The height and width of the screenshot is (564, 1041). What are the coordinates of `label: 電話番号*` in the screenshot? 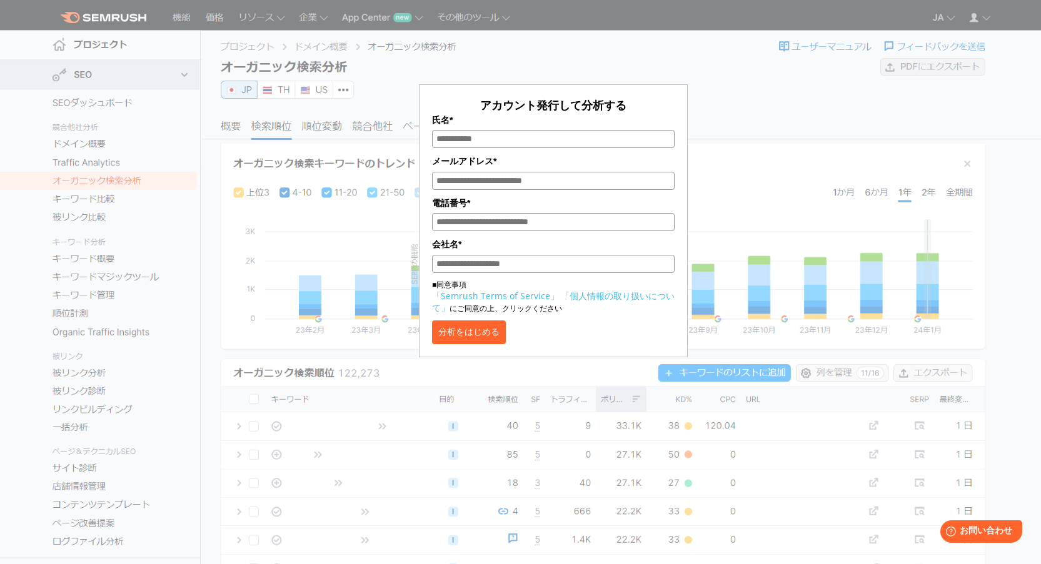 It's located at (553, 203).